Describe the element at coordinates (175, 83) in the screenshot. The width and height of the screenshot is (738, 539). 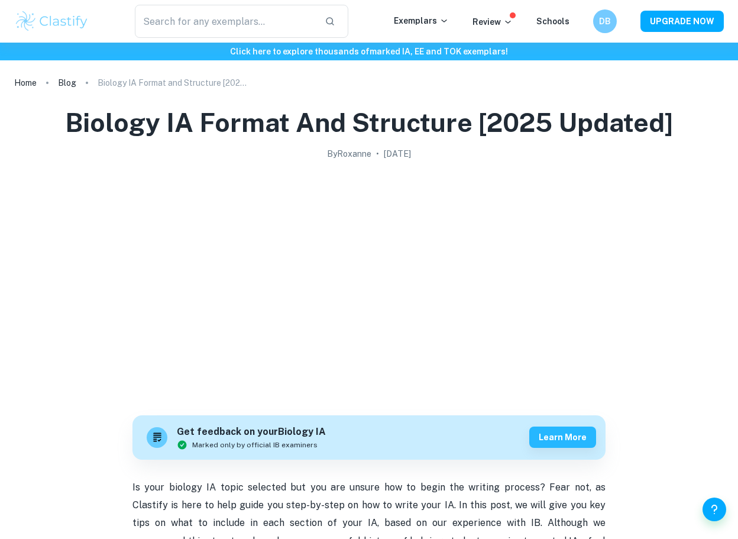
I see `p: Biology IA Format and Structure [2025 updated]` at that location.